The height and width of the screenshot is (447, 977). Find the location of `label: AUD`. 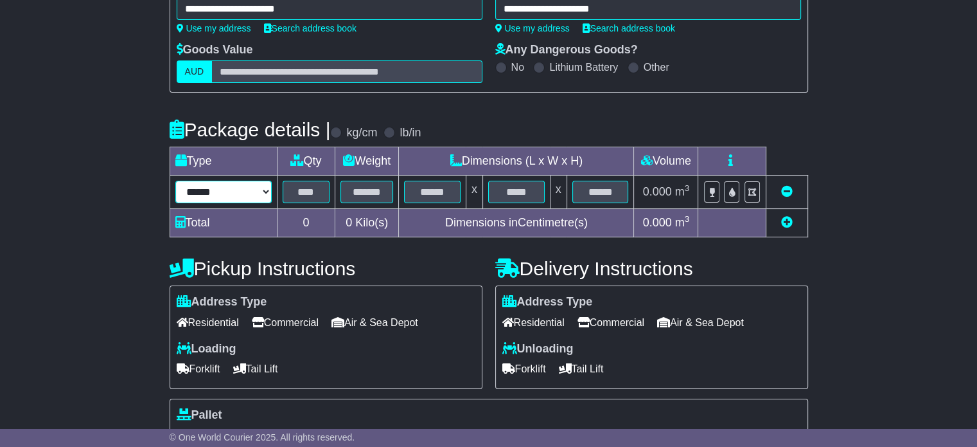

label: AUD is located at coordinates (195, 71).